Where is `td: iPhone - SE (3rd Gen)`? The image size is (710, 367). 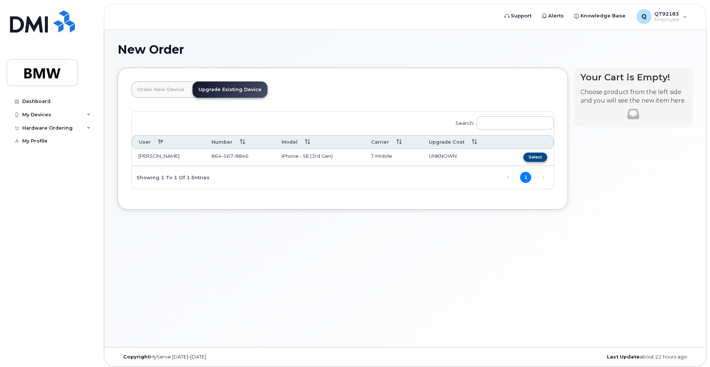
td: iPhone - SE (3rd Gen) is located at coordinates (320, 158).